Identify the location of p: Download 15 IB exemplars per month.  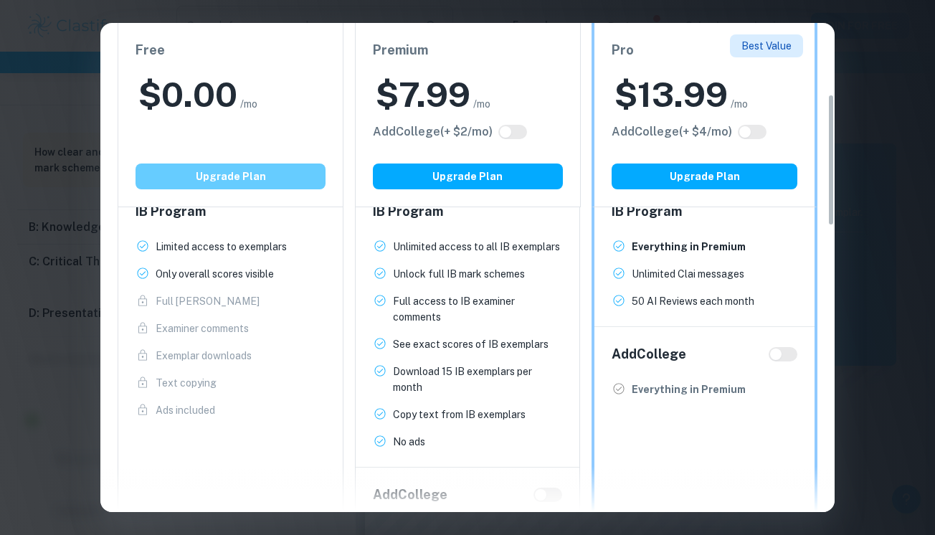
(477, 379).